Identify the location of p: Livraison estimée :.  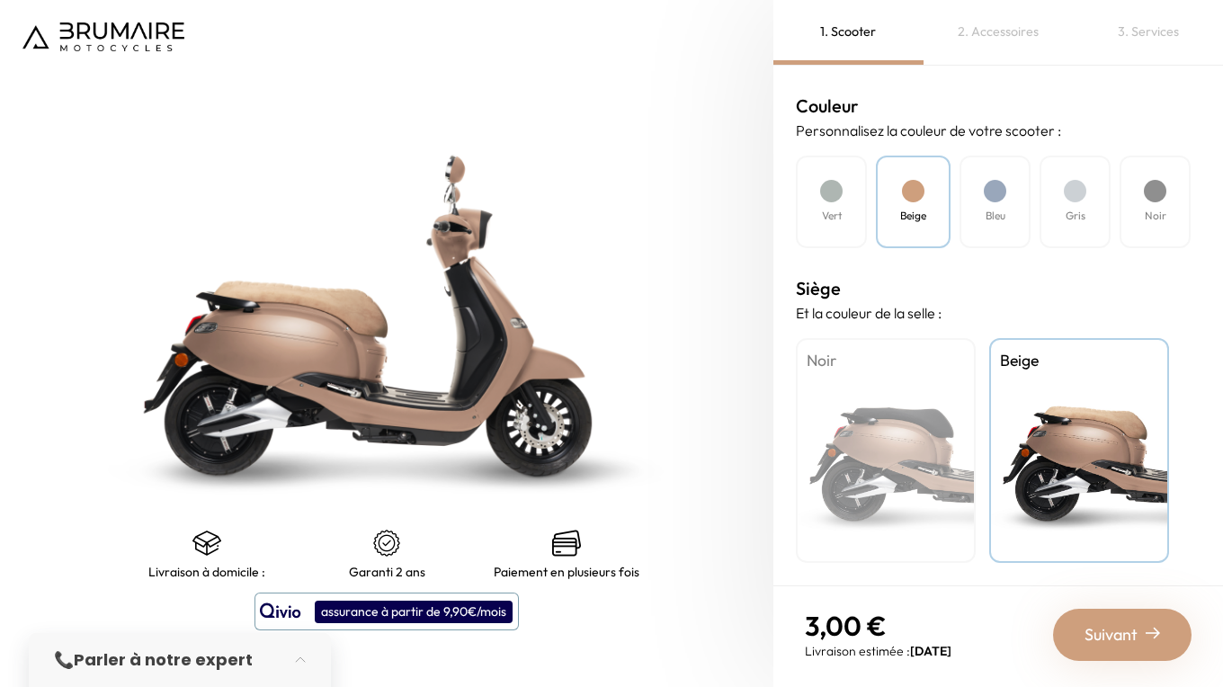
(878, 651).